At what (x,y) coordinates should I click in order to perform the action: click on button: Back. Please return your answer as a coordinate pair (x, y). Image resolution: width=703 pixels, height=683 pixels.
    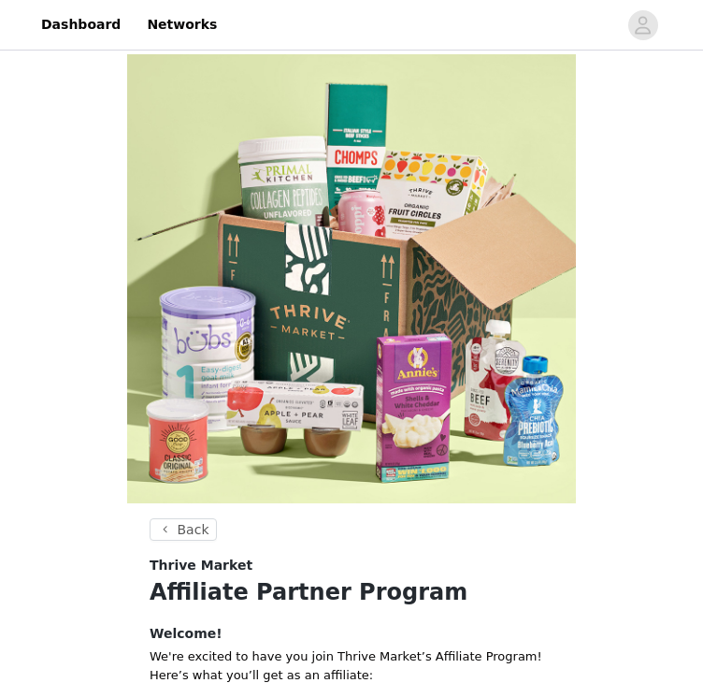
    Looking at the image, I should click on (183, 529).